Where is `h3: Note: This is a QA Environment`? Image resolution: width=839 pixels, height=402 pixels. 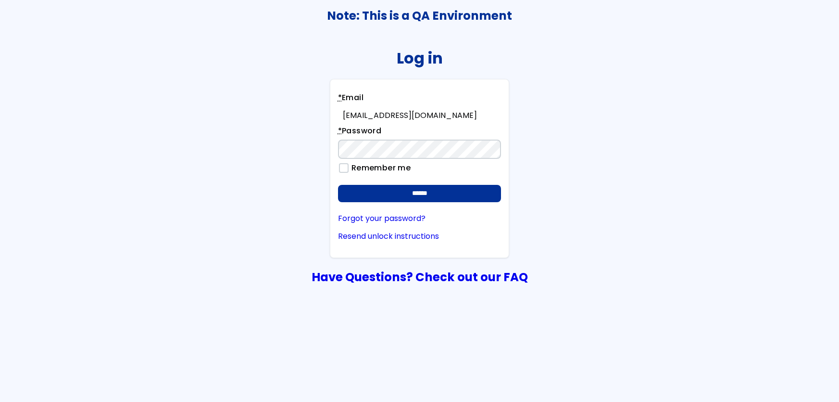
h3: Note: This is a QA Environment is located at coordinates (419, 16).